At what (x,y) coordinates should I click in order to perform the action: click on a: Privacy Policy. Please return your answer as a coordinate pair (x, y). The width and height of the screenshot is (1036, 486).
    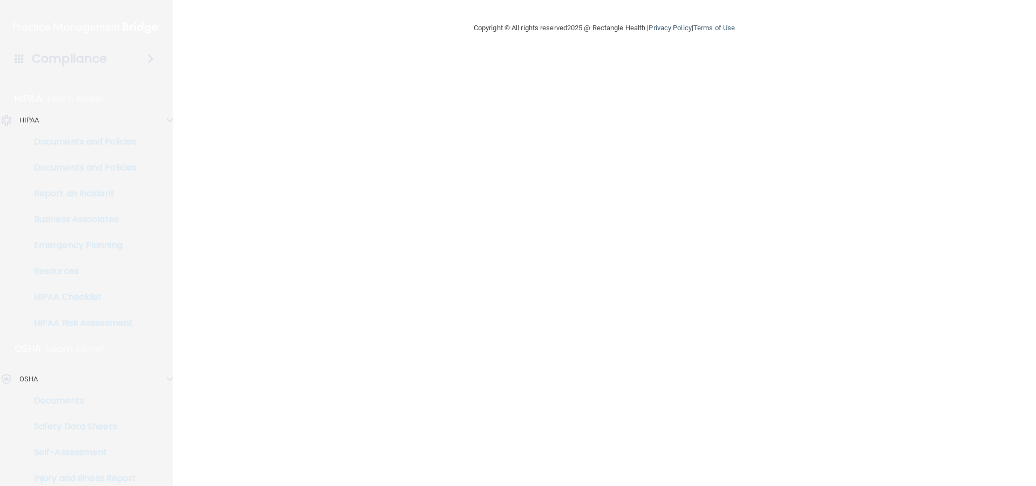
    Looking at the image, I should click on (670, 28).